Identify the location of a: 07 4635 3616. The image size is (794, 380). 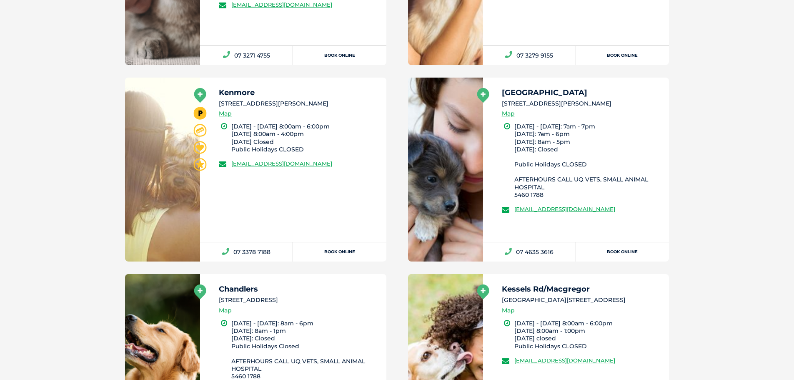
(529, 252).